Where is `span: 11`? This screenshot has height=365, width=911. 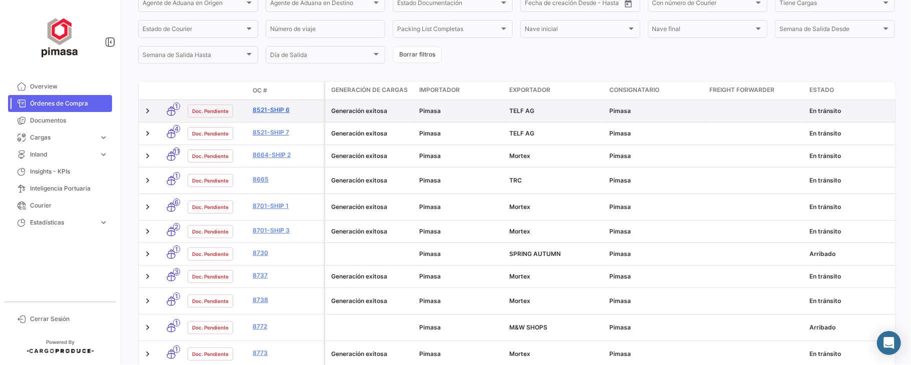 span: 11 is located at coordinates (177, 151).